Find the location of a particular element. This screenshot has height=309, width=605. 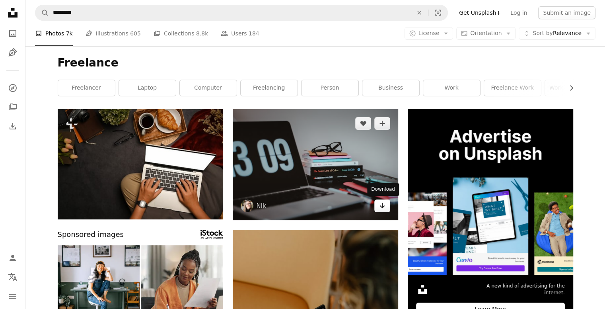

a: Collections 8.8k is located at coordinates (180, 33).